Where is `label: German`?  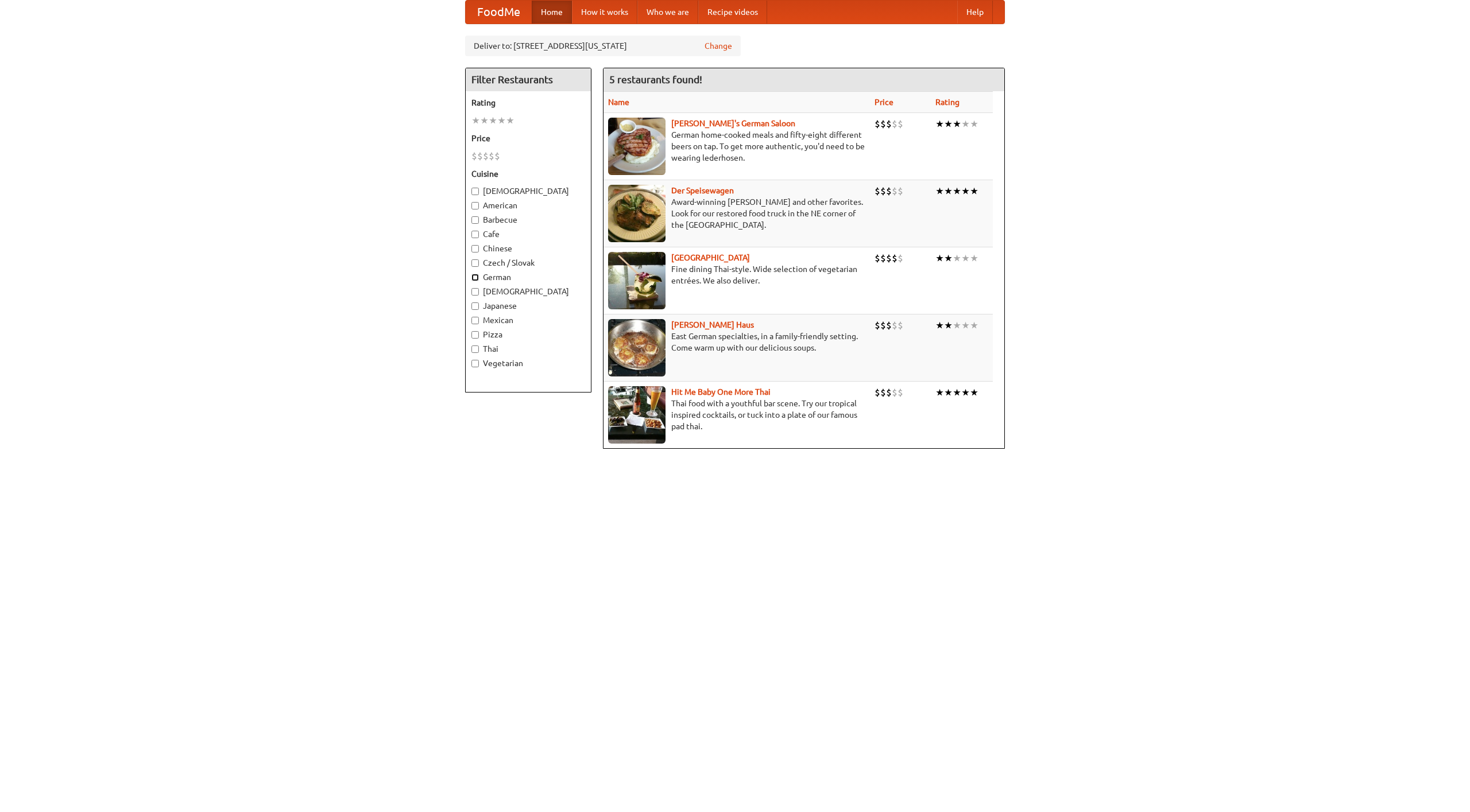
label: German is located at coordinates (529, 278).